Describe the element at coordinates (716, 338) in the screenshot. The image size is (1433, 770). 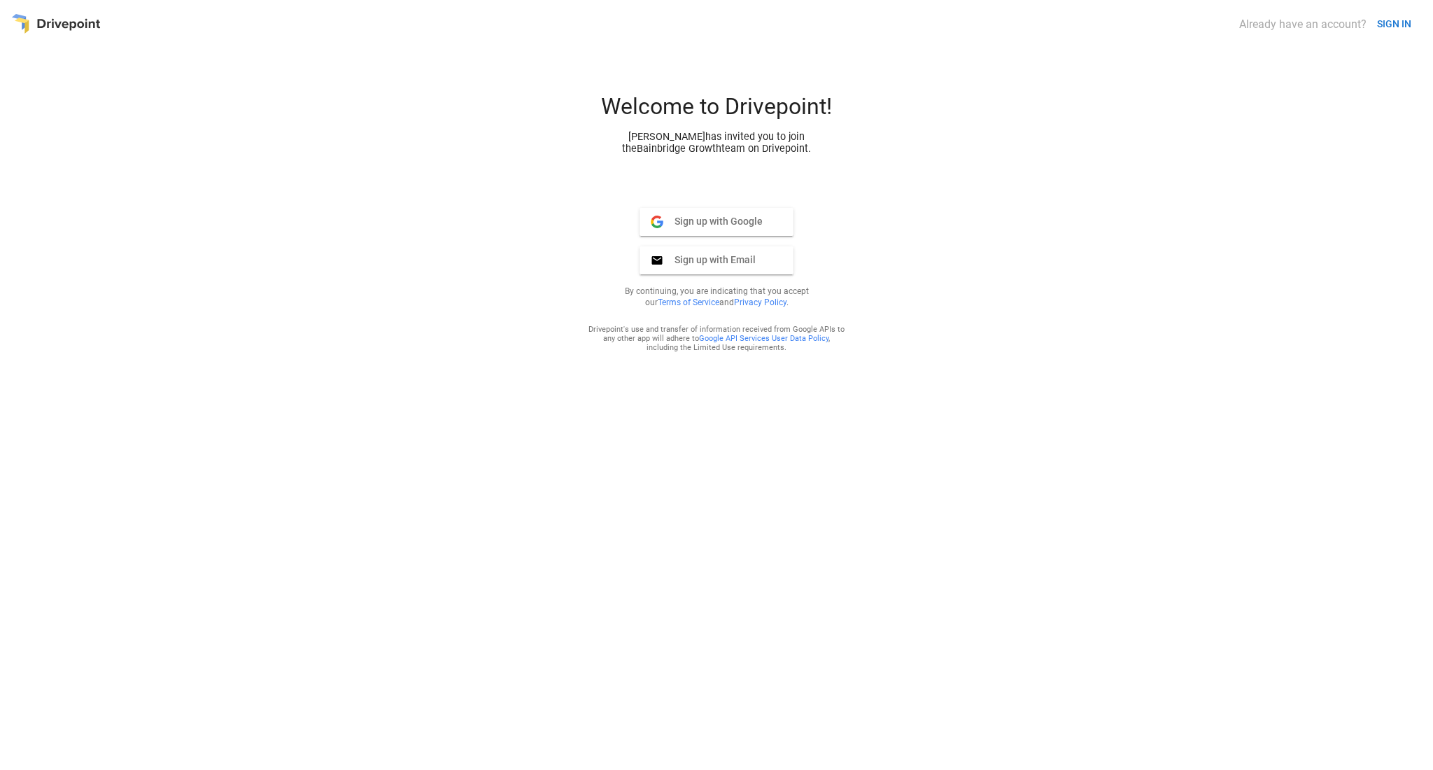
I see `div: Drivepoint's use and transfer of information received from Google APIs to any other app will adhe...` at that location.